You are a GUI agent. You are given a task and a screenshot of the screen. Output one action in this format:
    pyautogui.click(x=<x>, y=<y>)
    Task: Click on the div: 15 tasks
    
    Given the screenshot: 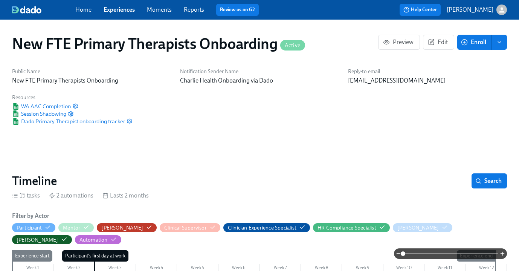 What is the action you would take?
    pyautogui.click(x=26, y=196)
    